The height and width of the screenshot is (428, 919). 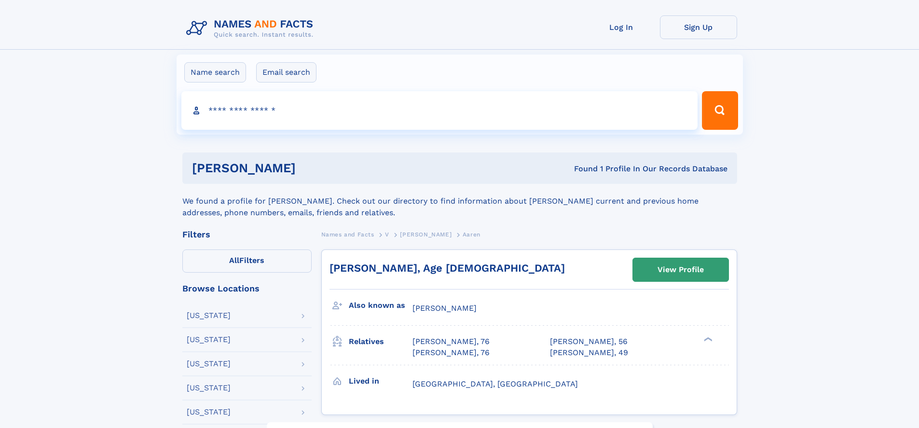 I want to click on div: Browse Locations, so click(x=247, y=288).